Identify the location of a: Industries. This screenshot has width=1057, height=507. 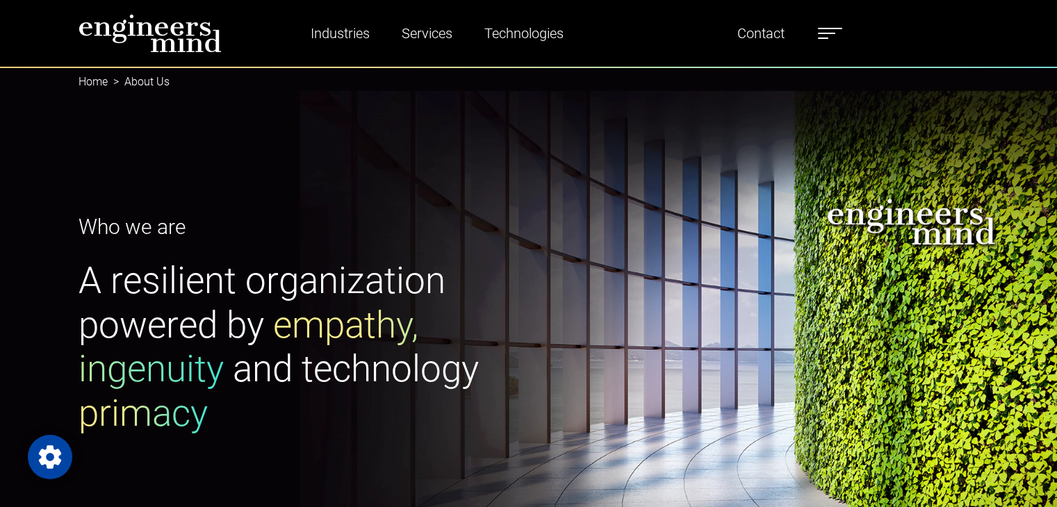
(340, 33).